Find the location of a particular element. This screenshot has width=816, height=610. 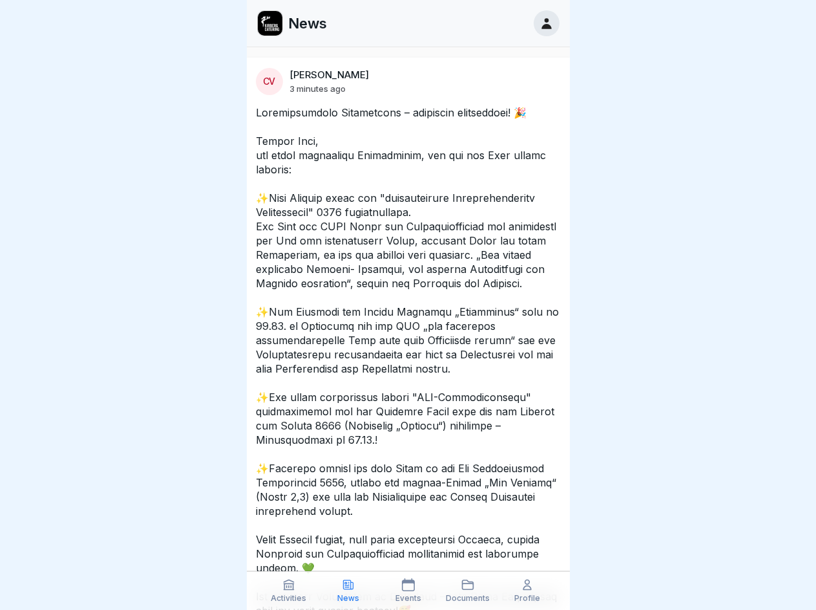

p: Documents is located at coordinates (468, 598).